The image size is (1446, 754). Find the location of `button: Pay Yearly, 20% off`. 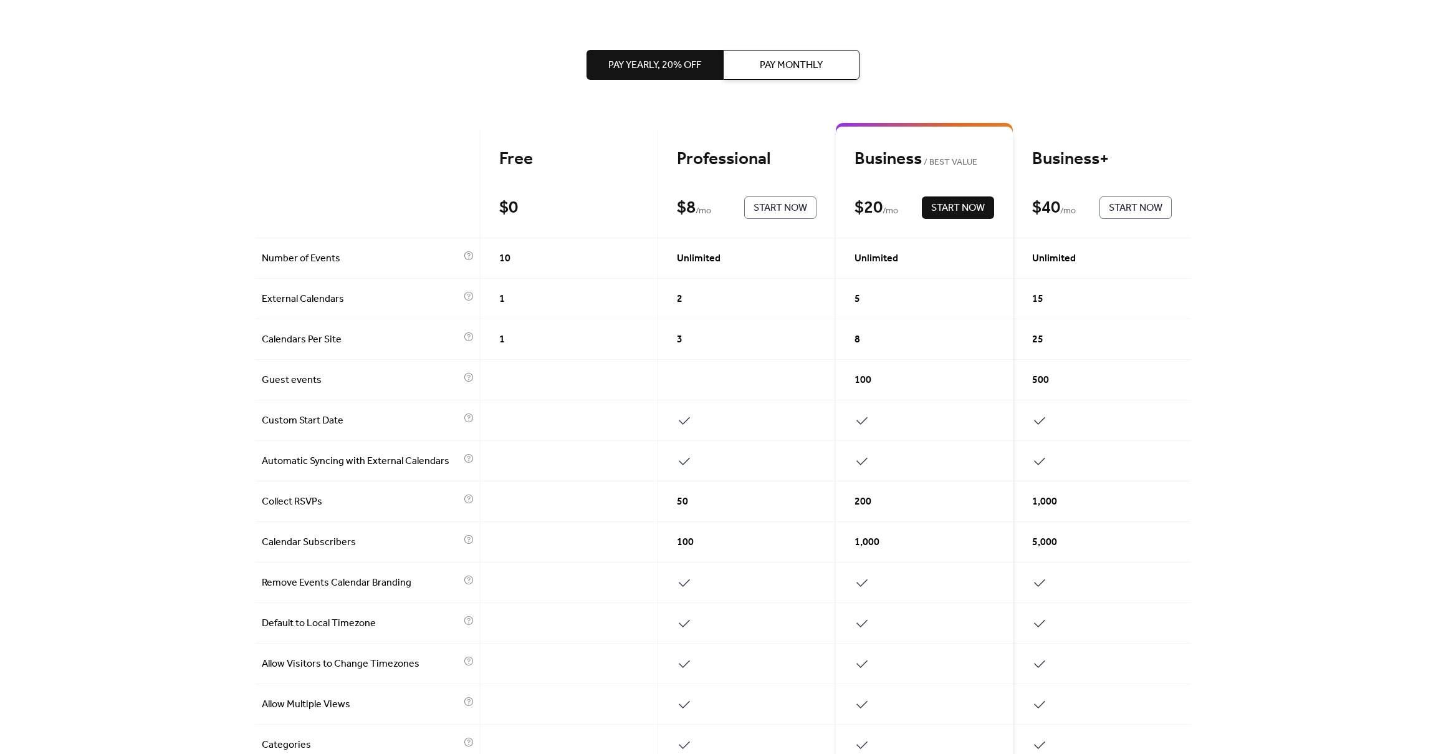

button: Pay Yearly, 20% off is located at coordinates (655, 65).